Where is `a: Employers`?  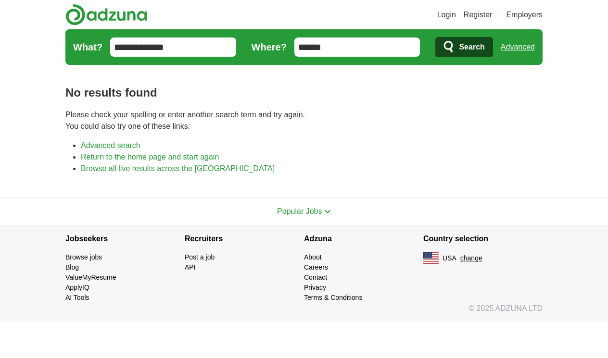
a: Employers is located at coordinates (524, 15).